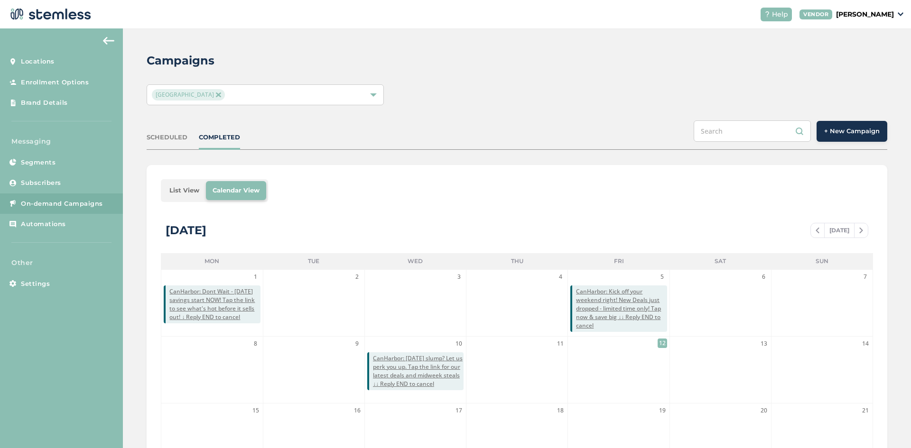  What do you see at coordinates (43, 224) in the screenshot?
I see `span: Automations` at bounding box center [43, 224].